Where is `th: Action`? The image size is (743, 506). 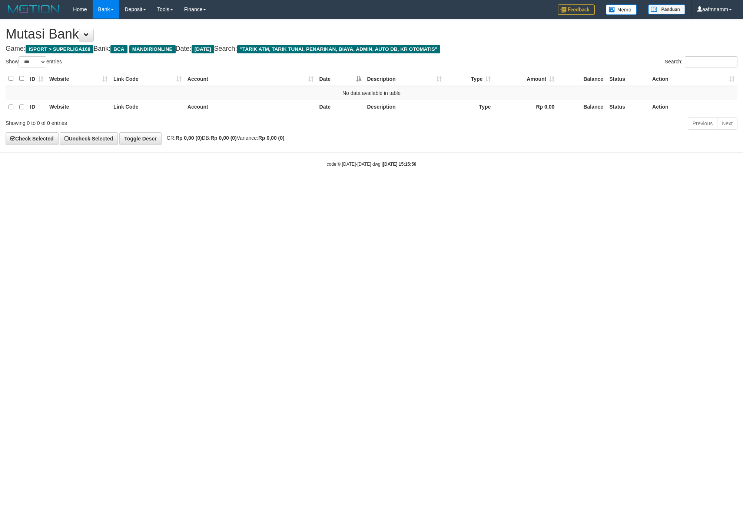
th: Action is located at coordinates (693, 107).